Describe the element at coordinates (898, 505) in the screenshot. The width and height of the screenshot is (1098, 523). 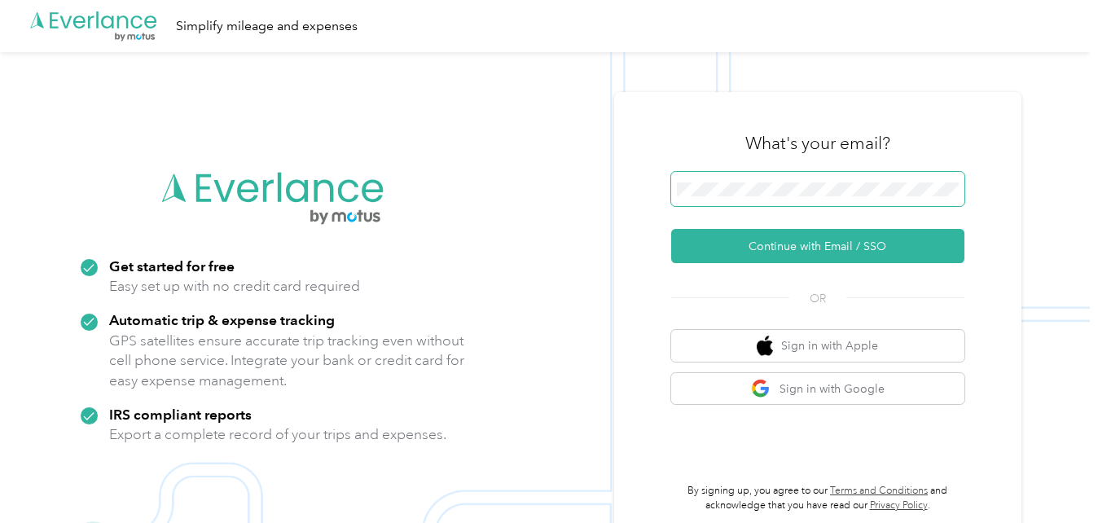
I see `a: Privacy Policy` at that location.